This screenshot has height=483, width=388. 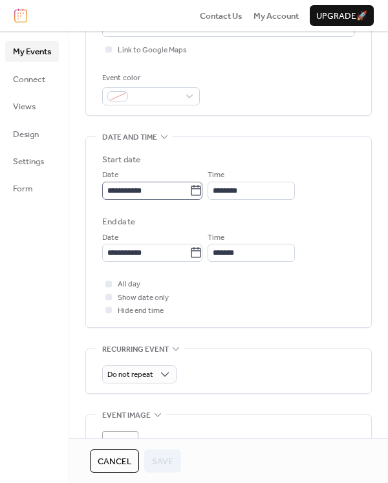 What do you see at coordinates (342, 16) in the screenshot?
I see `span: Upgrade 🚀` at bounding box center [342, 16].